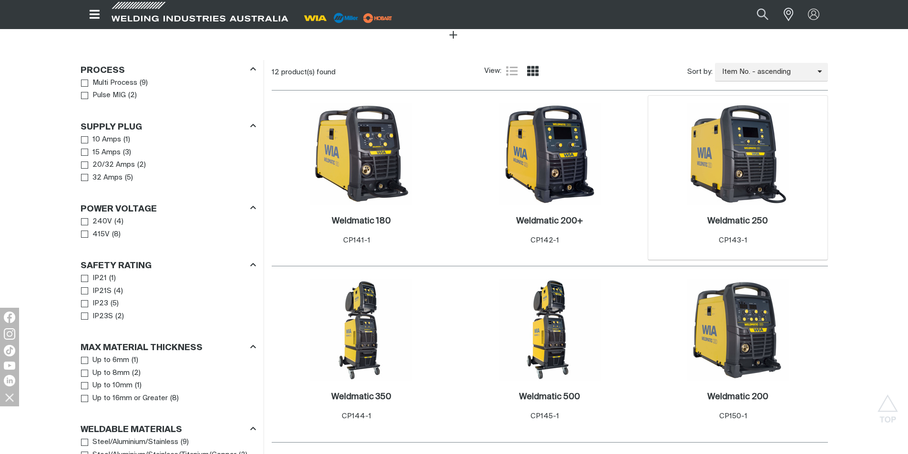  I want to click on ul: Max Material Thickness, so click(168, 379).